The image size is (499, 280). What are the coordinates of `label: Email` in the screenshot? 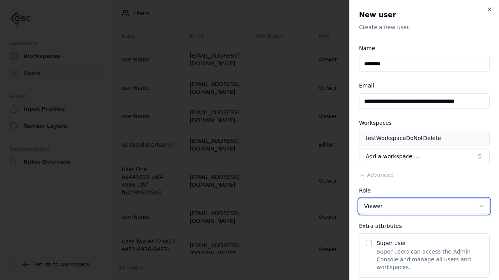 It's located at (366, 86).